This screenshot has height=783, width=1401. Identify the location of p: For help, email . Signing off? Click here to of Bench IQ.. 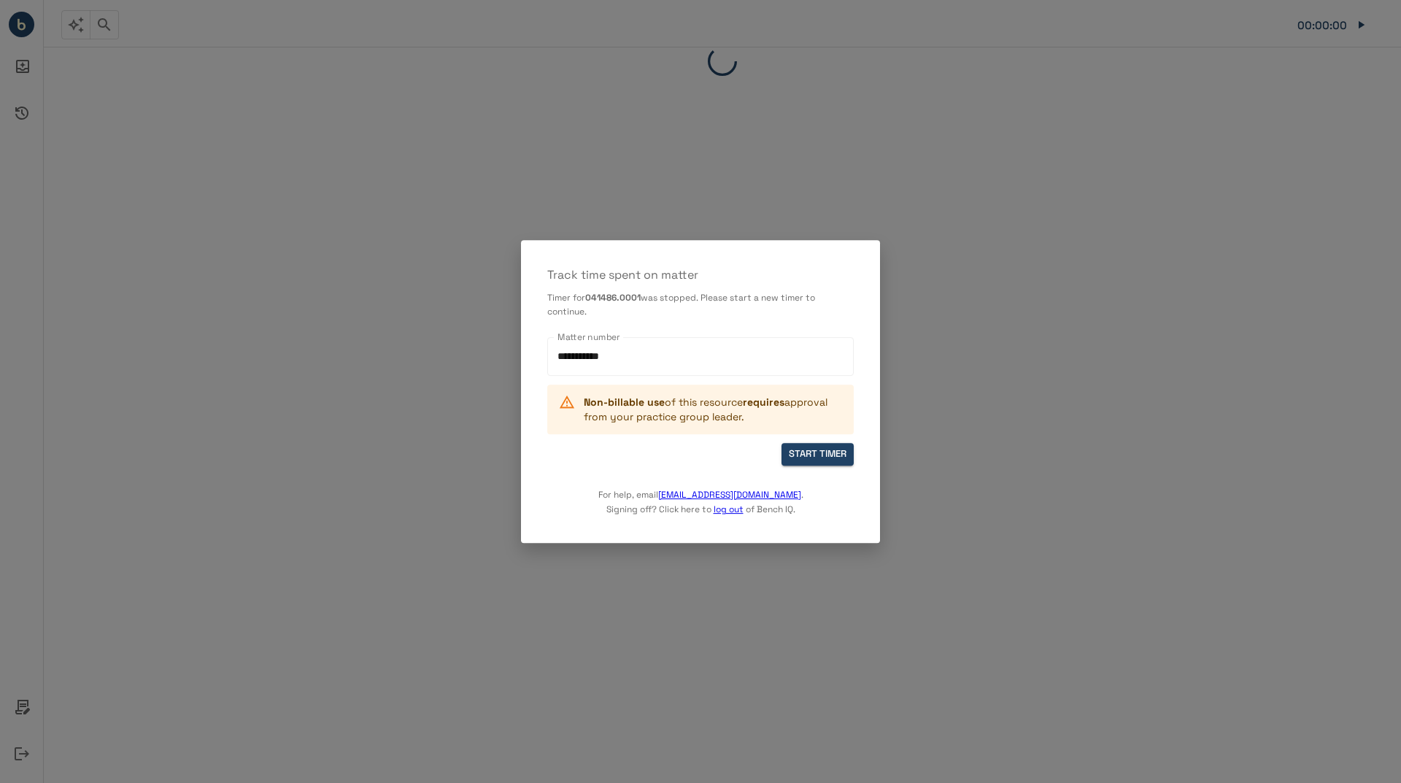
(700, 491).